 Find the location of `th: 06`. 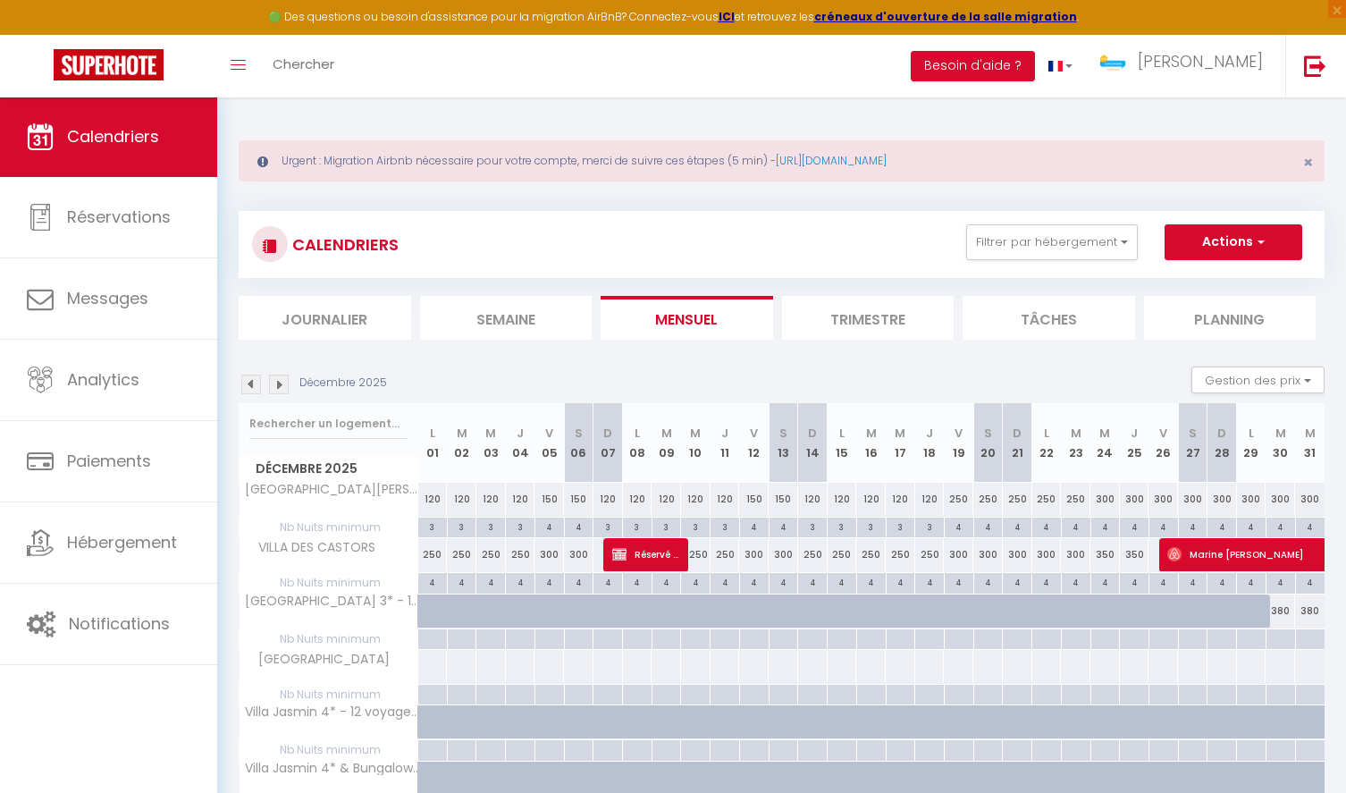

th: 06 is located at coordinates (578, 442).